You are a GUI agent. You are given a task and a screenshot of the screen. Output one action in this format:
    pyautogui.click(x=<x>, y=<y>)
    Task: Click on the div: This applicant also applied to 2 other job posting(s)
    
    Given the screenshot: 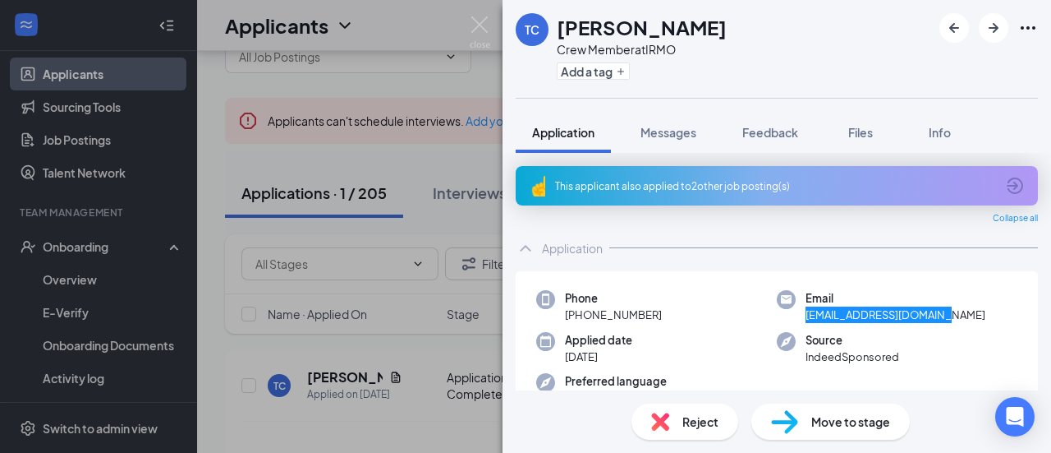 What is the action you would take?
    pyautogui.click(x=775, y=186)
    